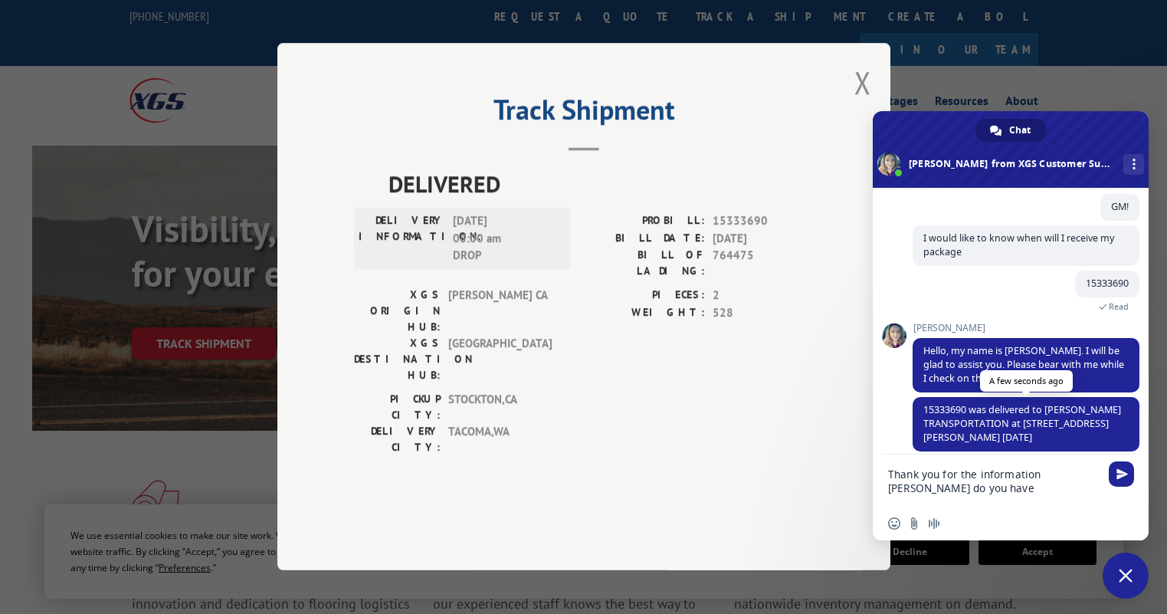  What do you see at coordinates (763, 313) in the screenshot?
I see `span: 528` at bounding box center [763, 313].